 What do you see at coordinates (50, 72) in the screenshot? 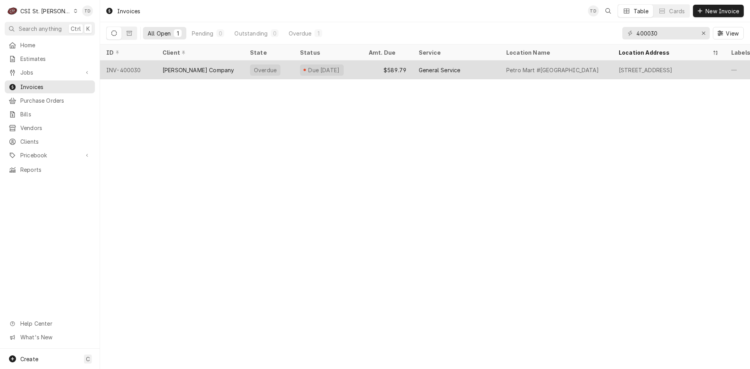
I see `a: Go to Jobs` at bounding box center [50, 72].